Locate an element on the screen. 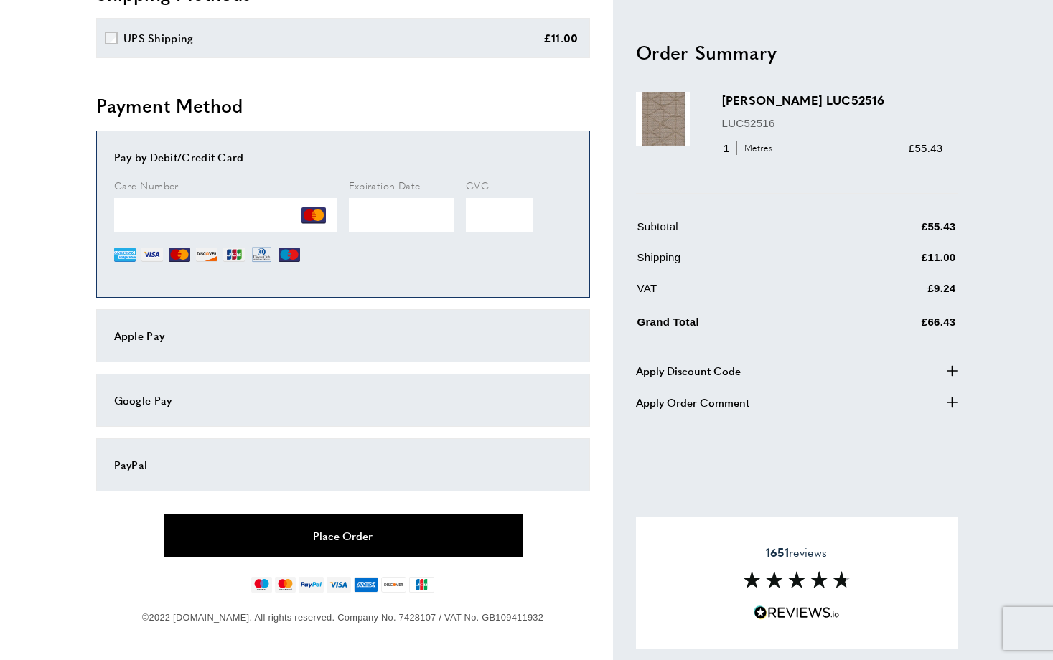 The height and width of the screenshot is (660, 1053). img: maestro is located at coordinates (261, 585).